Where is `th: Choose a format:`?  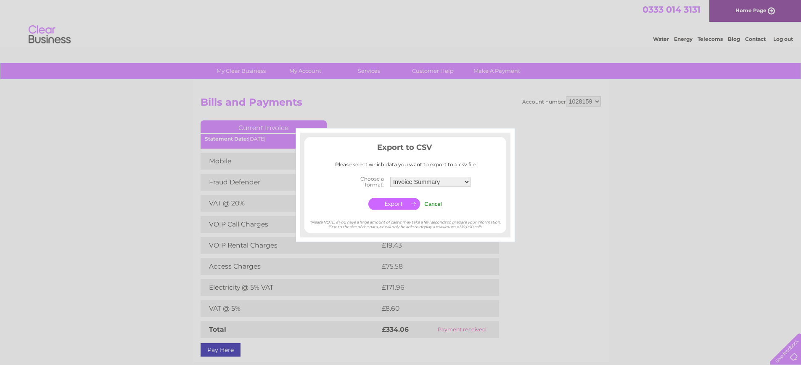 th: Choose a format: is located at coordinates (363, 182).